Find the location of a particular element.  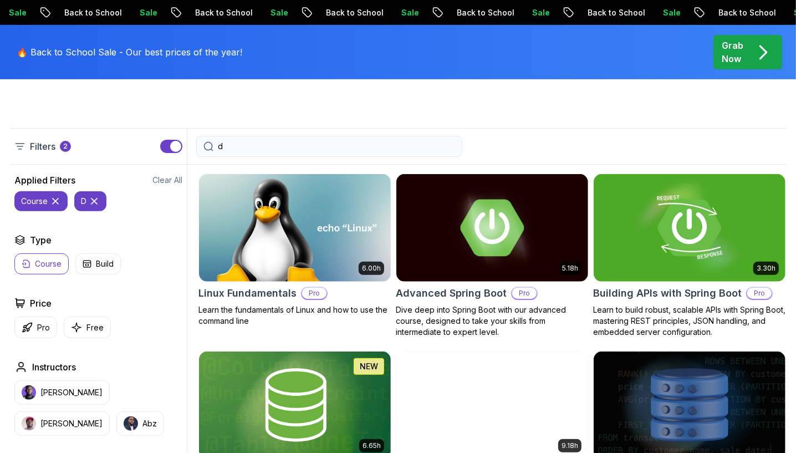

button: Pro is located at coordinates (35, 327).